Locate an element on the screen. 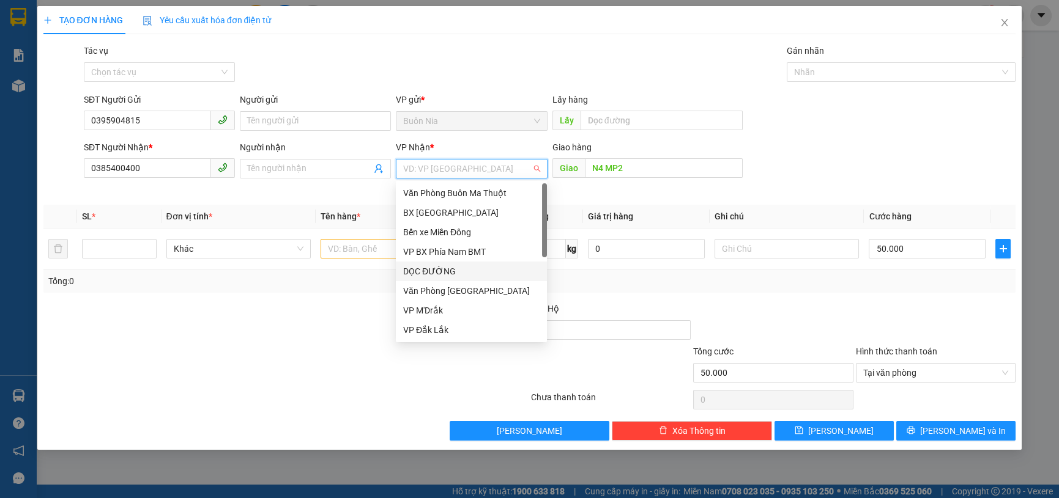 Image resolution: width=1059 pixels, height=498 pixels. span: user-add is located at coordinates (379, 169).